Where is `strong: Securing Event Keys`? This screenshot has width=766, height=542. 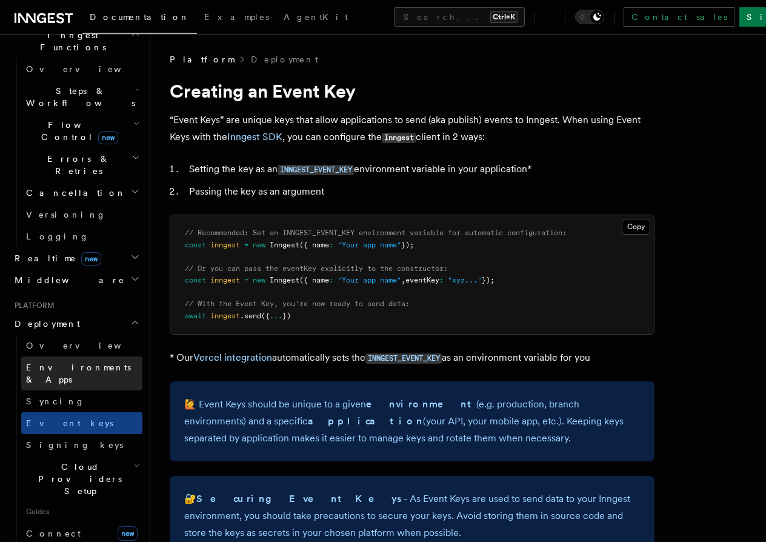 strong: Securing Event Keys is located at coordinates (300, 498).